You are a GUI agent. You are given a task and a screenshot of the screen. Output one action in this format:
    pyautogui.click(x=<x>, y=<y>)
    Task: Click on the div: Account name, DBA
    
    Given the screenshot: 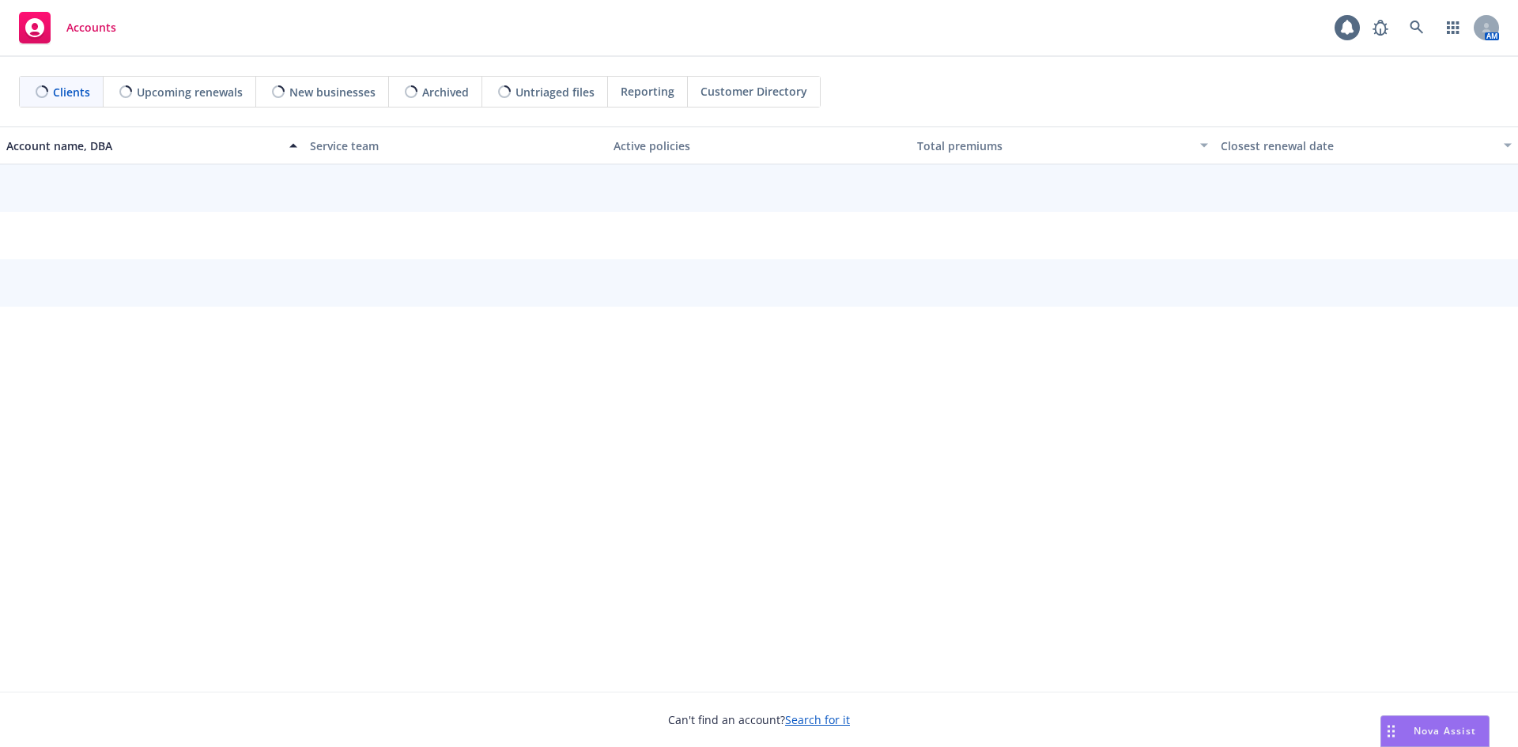 What is the action you would take?
    pyautogui.click(x=143, y=145)
    